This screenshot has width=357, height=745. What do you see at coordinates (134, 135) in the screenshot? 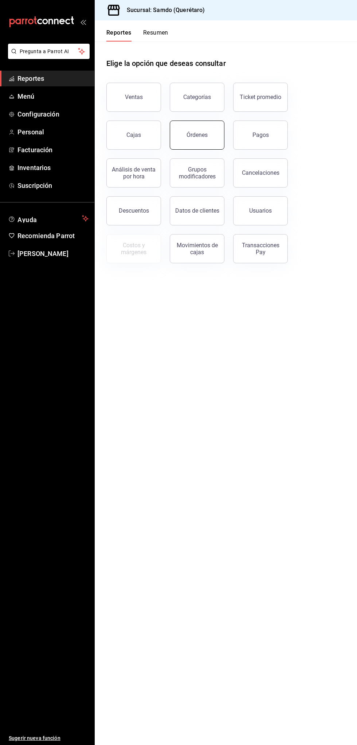
I see `a: Cajas` at bounding box center [134, 135].